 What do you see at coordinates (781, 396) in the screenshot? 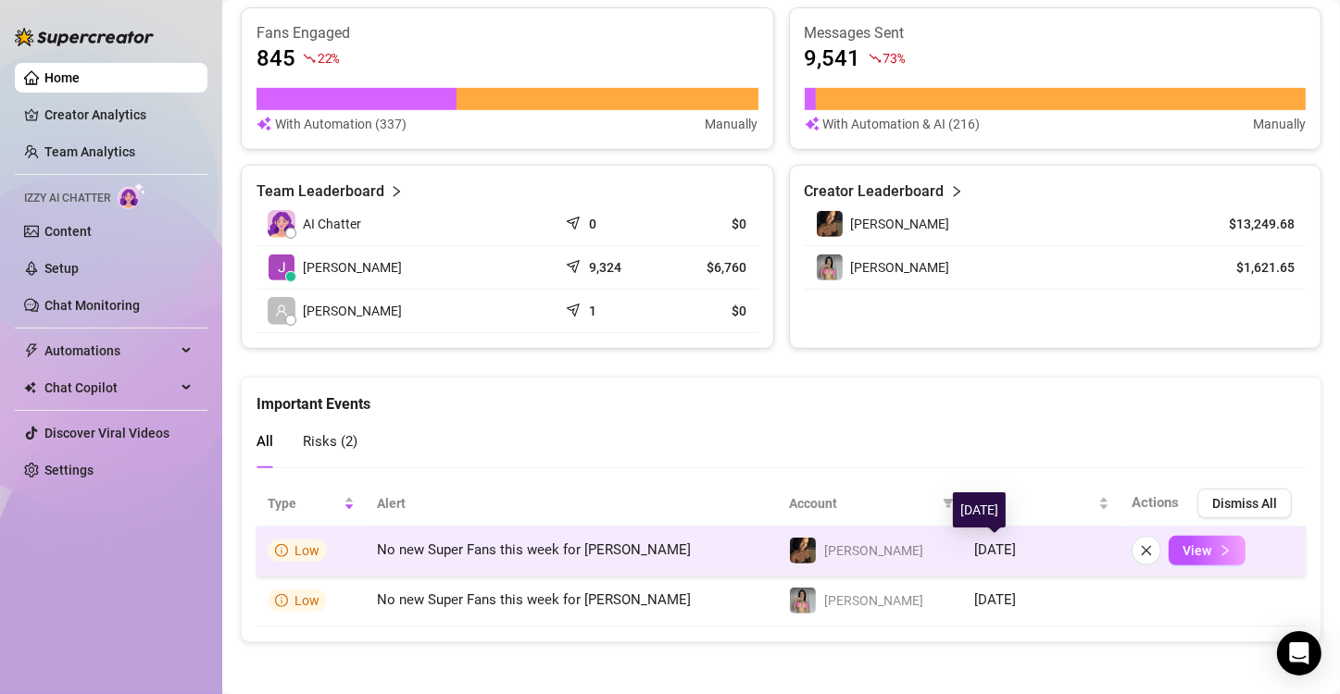
I see `div: Important Events` at bounding box center [781, 396].